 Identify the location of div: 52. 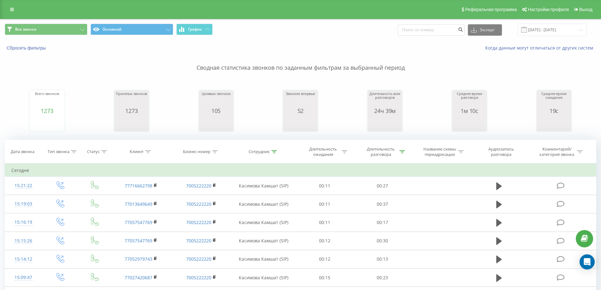
(301, 111).